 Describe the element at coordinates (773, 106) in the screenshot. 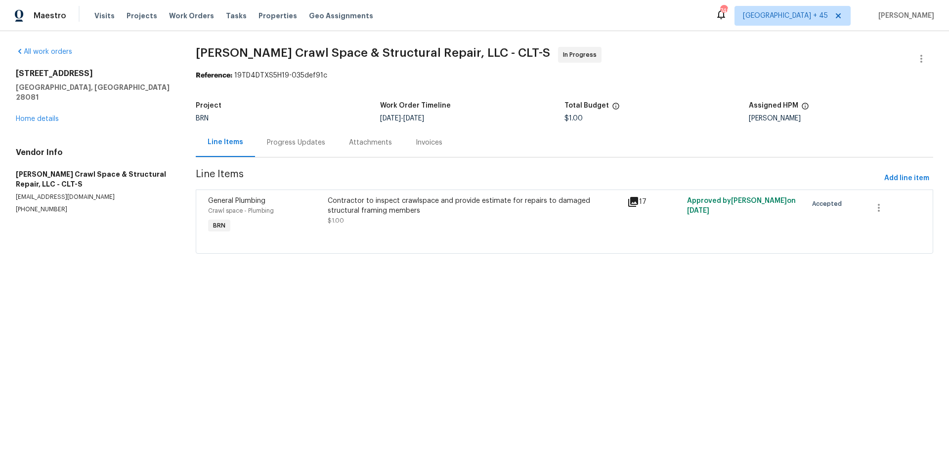

I see `h5: Assigned HPM` at that location.